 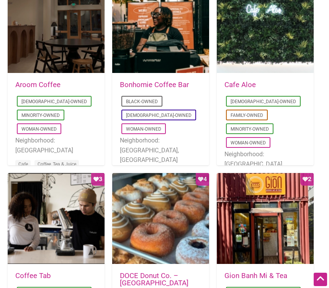 What do you see at coordinates (23, 165) in the screenshot?
I see `a: Cafe` at bounding box center [23, 165].